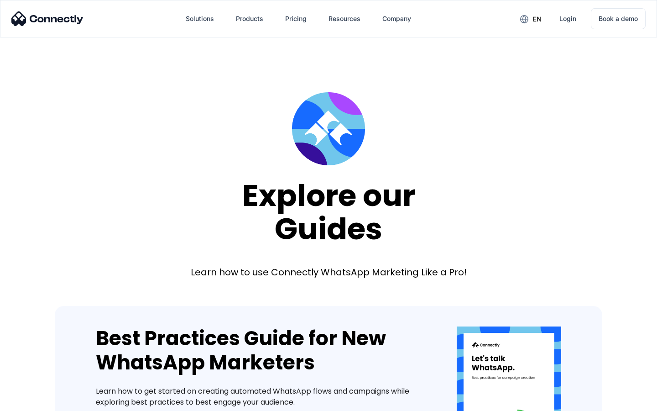 This screenshot has height=411, width=657. What do you see at coordinates (262, 397) in the screenshot?
I see `div: Learn how to get started on creating automated WhatsApp flows and campaigns while exploring best ...` at bounding box center [262, 397].